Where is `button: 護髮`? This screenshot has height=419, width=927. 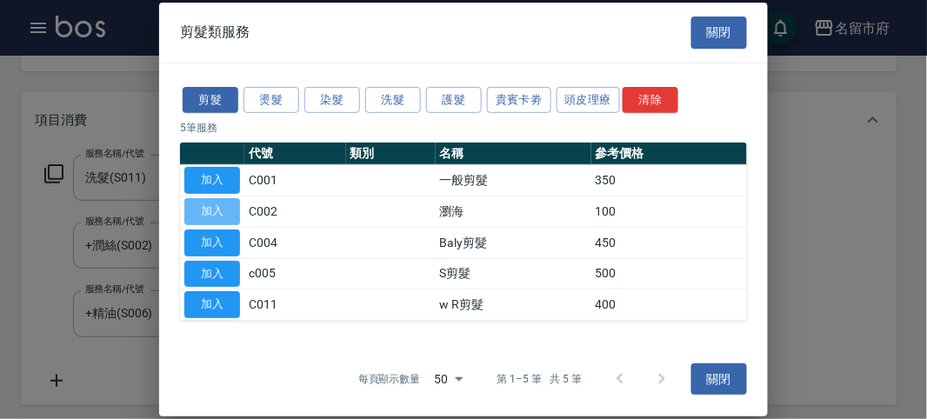 button: 護髮 is located at coordinates (454, 99).